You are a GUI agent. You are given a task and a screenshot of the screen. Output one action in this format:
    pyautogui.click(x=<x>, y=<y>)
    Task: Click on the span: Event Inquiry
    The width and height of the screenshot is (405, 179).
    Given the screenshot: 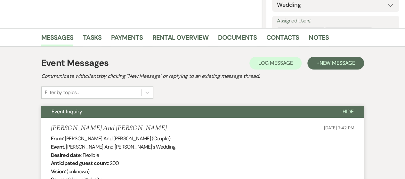 What is the action you would take?
    pyautogui.click(x=67, y=112)
    